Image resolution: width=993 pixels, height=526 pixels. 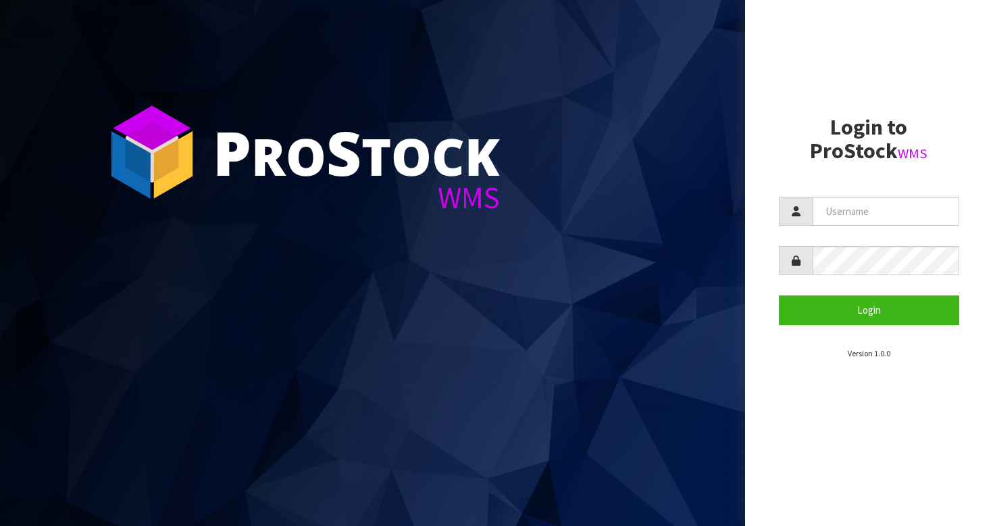 What do you see at coordinates (356, 197) in the screenshot?
I see `div: WMS` at bounding box center [356, 197].